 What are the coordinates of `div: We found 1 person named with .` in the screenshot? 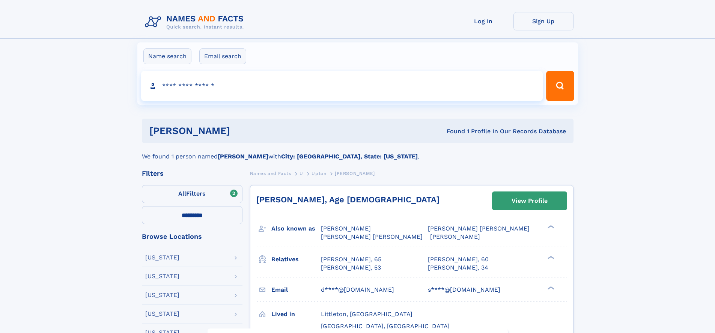 It's located at (358, 152).